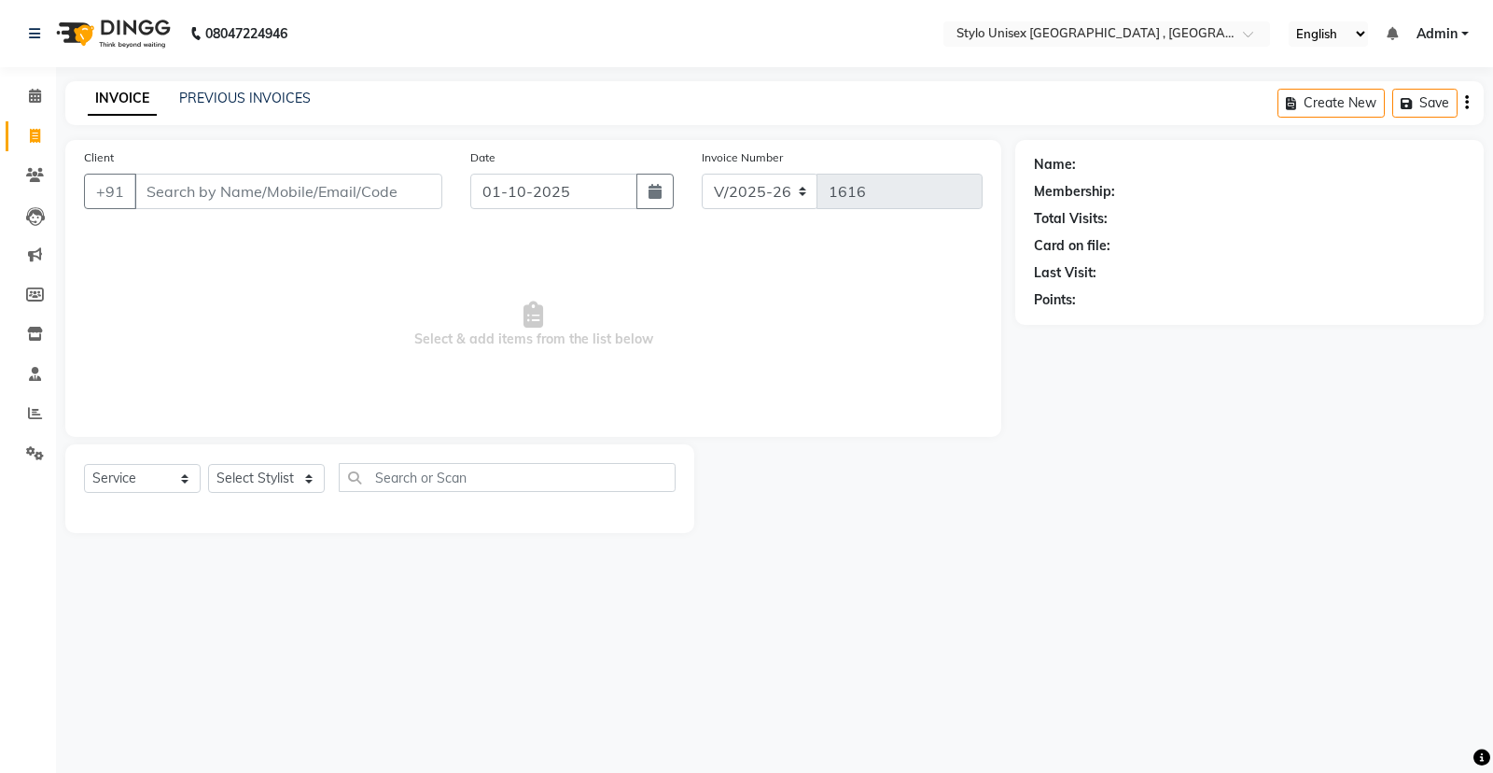 This screenshot has width=1493, height=773. I want to click on input: Search by Name/Mobile/Email/Code, so click(288, 191).